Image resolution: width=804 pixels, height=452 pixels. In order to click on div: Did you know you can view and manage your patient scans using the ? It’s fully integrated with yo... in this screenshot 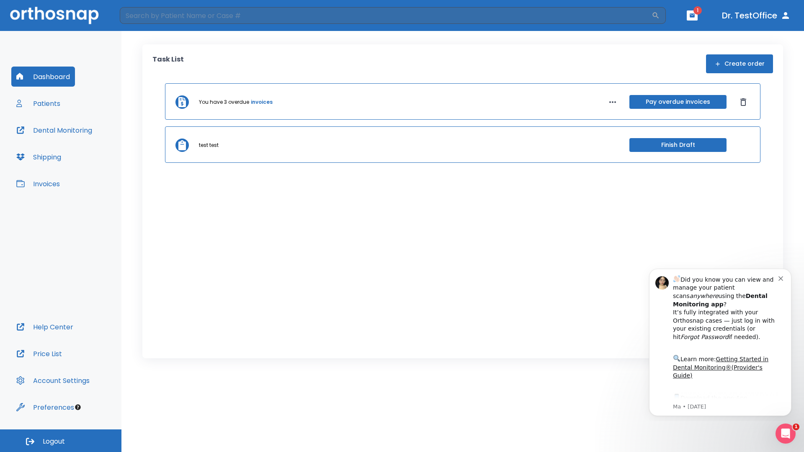, I will do `click(89, 51)`.